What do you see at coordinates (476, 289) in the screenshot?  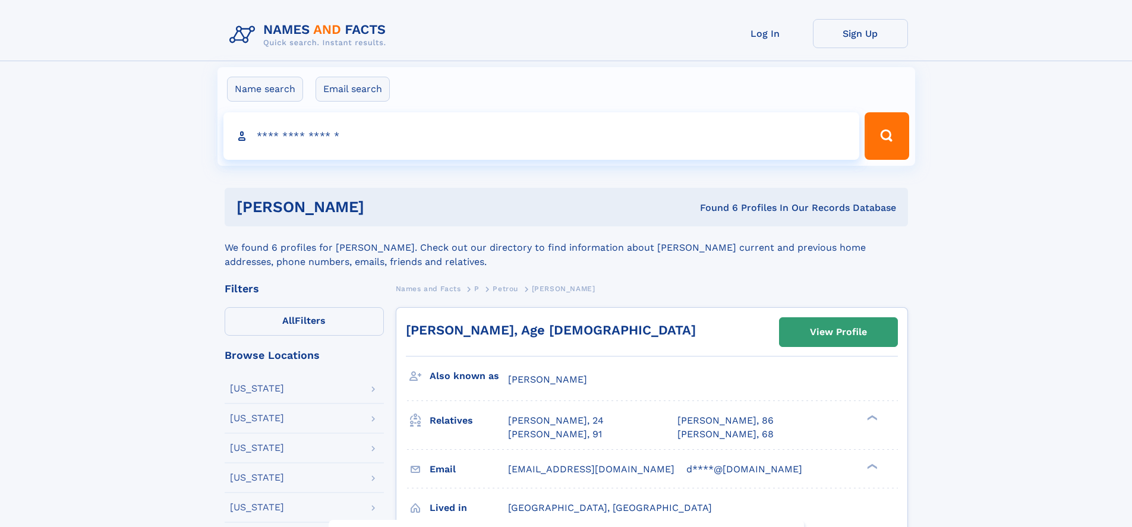 I see `span: P` at bounding box center [476, 289].